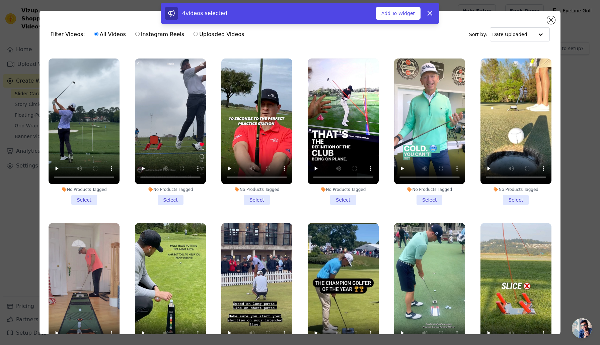  Describe the element at coordinates (581, 329) in the screenshot. I see `div: Open chat` at that location.